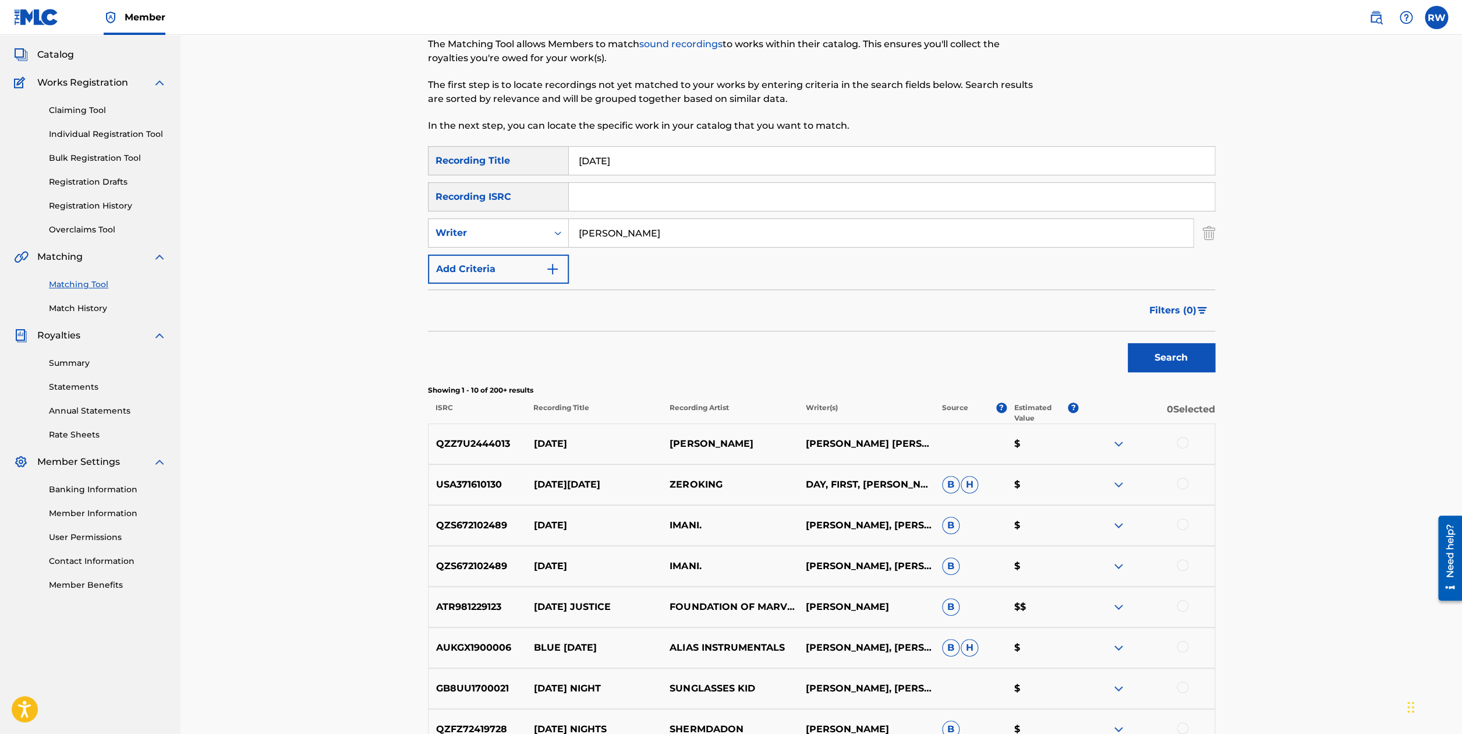 The width and height of the screenshot is (1462, 734). What do you see at coordinates (108, 158) in the screenshot?
I see `a: Bulk Registration Tool` at bounding box center [108, 158].